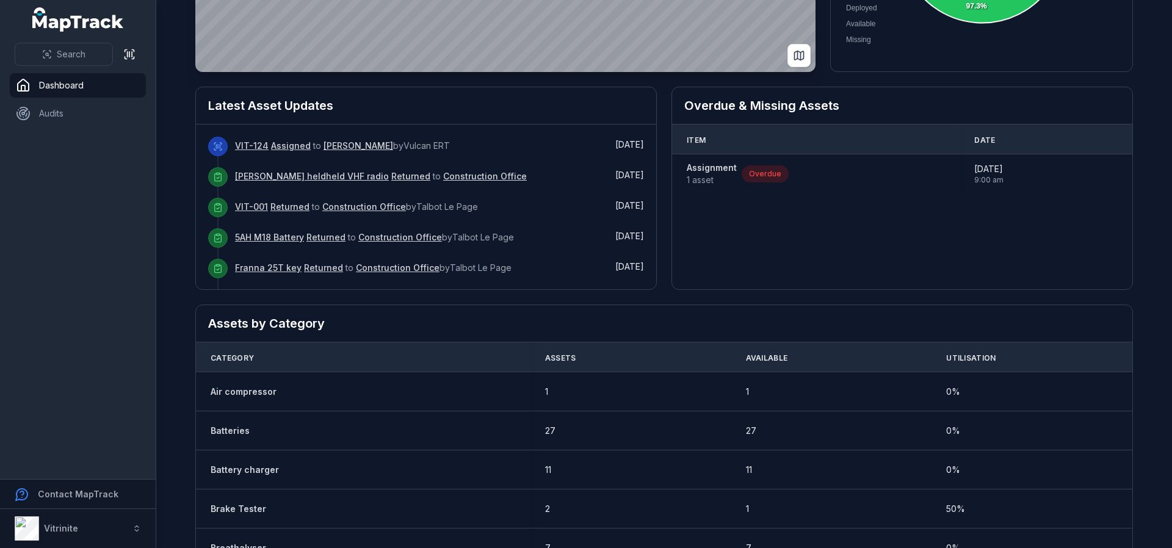 Image resolution: width=1172 pixels, height=548 pixels. Describe the element at coordinates (290, 146) in the screenshot. I see `a: Assigned` at that location.